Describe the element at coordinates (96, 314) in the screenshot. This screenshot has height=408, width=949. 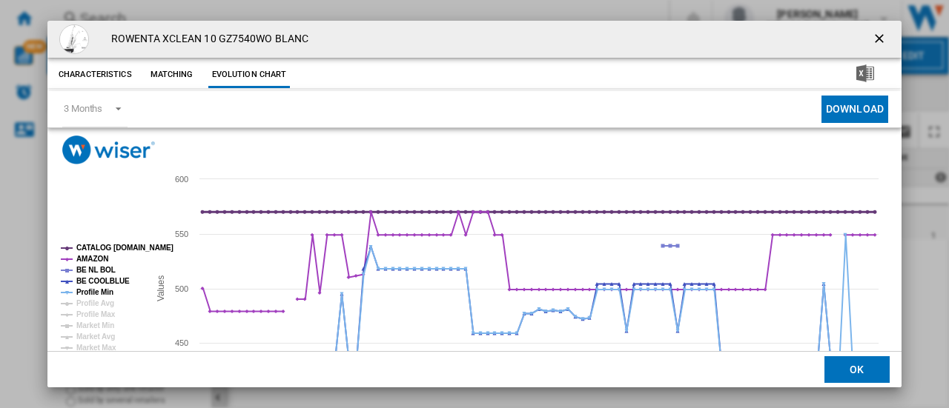
I see `tspan: Profile Max` at that location.